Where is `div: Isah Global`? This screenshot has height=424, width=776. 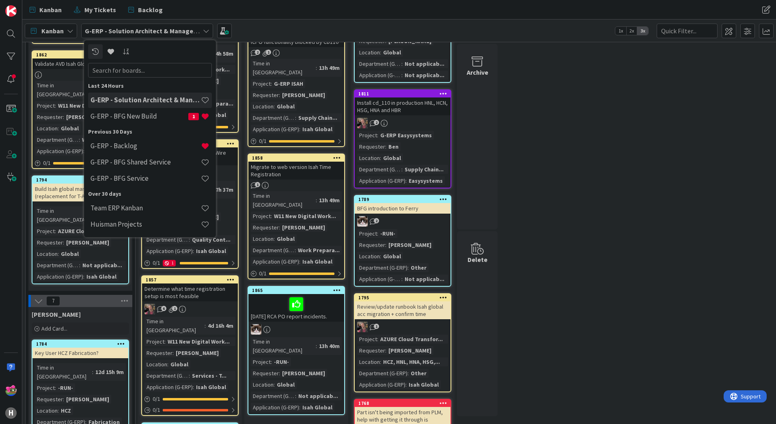
div: Isah Global is located at coordinates (211, 251).